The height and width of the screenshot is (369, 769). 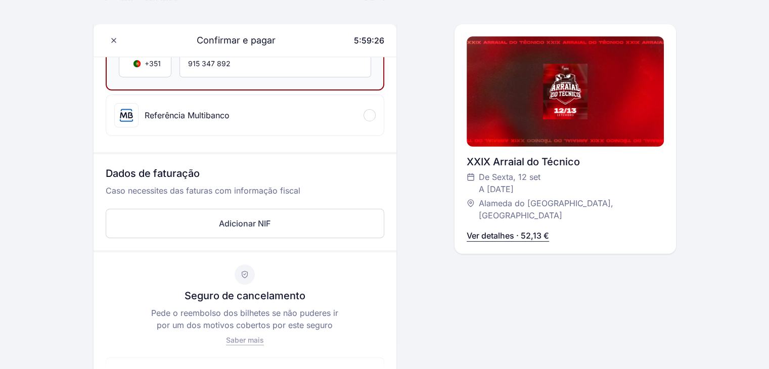 What do you see at coordinates (187, 115) in the screenshot?
I see `div: Referência Multibanco` at bounding box center [187, 115].